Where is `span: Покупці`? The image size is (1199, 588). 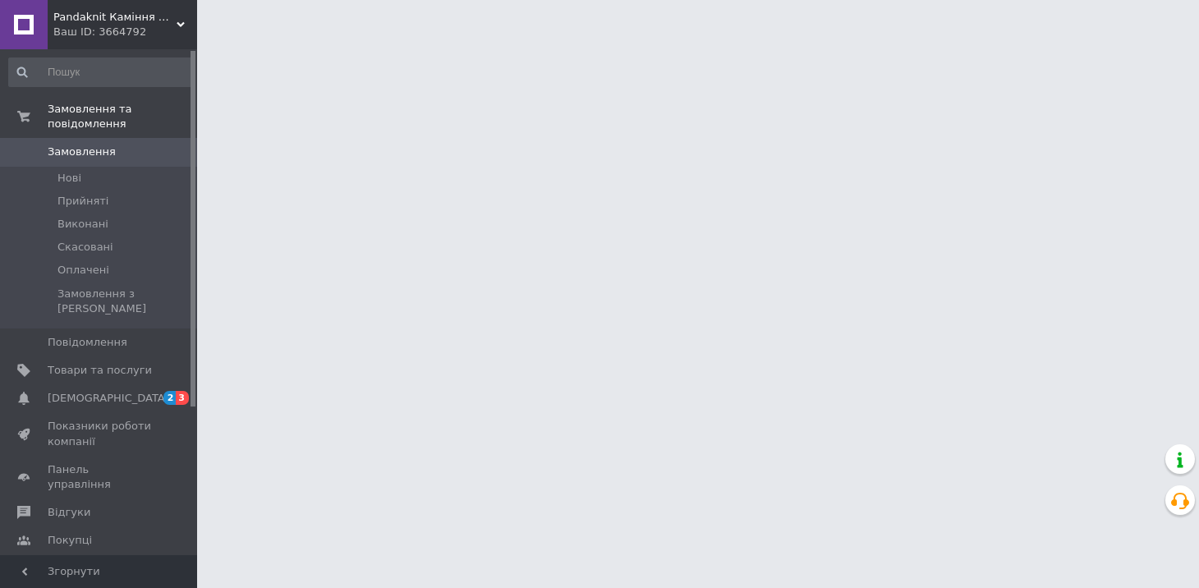 span: Покупці is located at coordinates (70, 541).